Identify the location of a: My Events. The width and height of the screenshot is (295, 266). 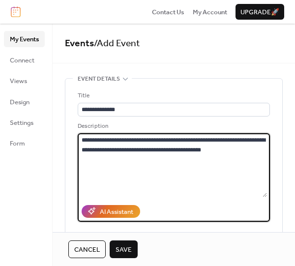
(24, 39).